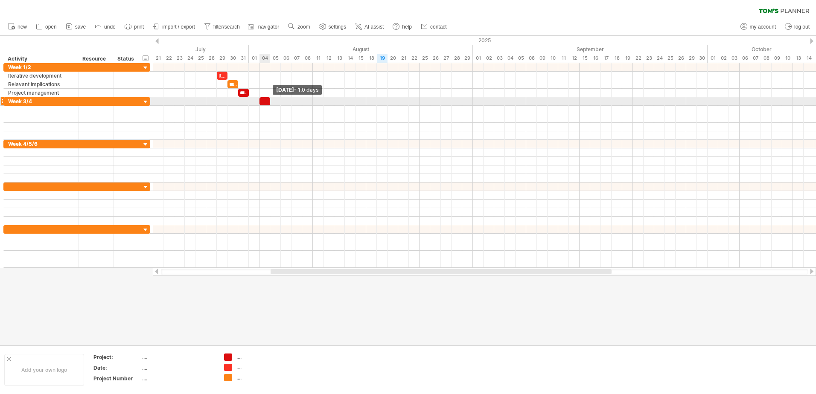  I want to click on div: Tuesday, 30 September 2025, so click(702, 58).